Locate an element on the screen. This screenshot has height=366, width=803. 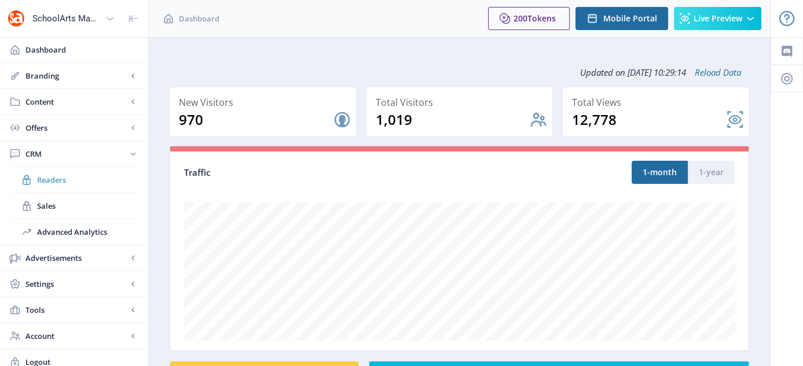
span: Live Preview is located at coordinates (718, 19).